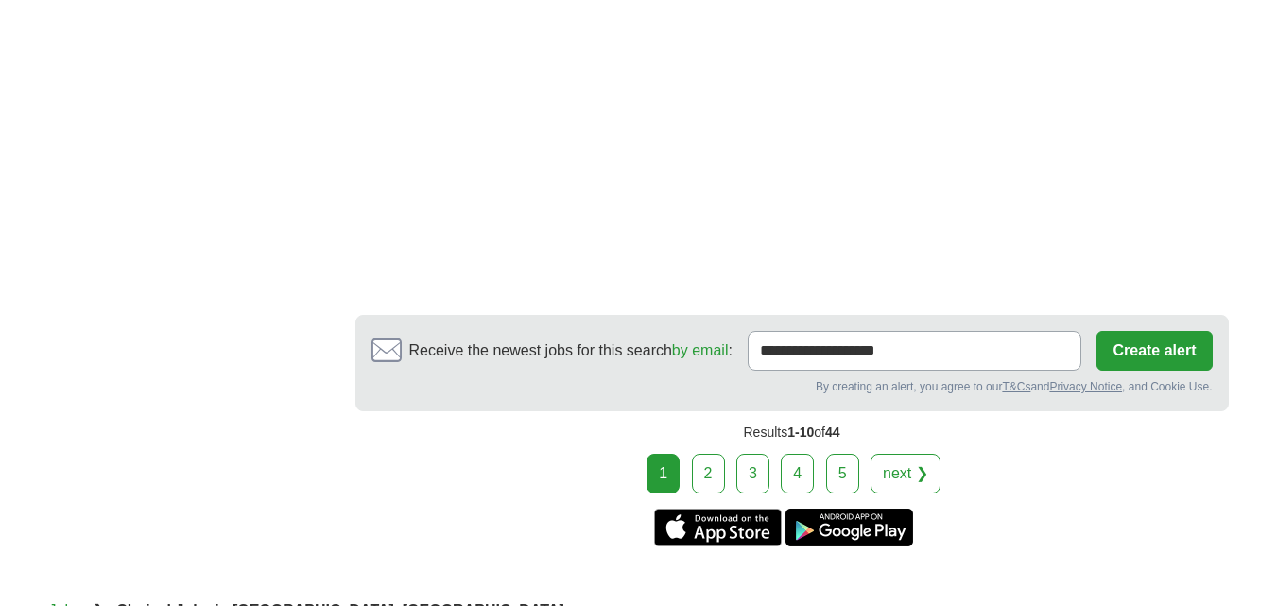 This screenshot has width=1277, height=606. Describe the element at coordinates (717, 527) in the screenshot. I see `a: Get the iPhone app` at that location.